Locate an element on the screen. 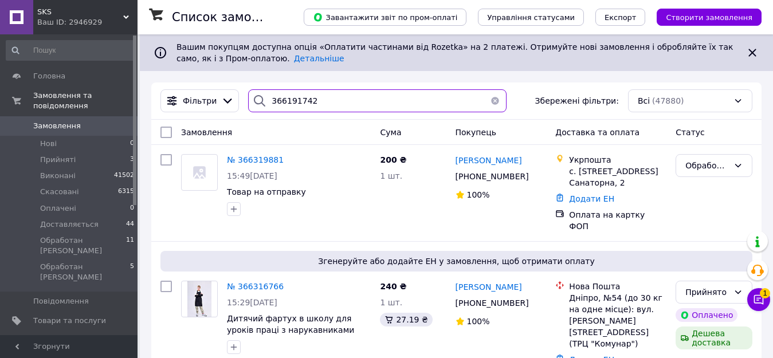 The width and height of the screenshot is (773, 358). span: Вашим покупцям доступна опція «Оплатити частинами від Rozetka» на 2 платежі. Отримуйте нові замов... is located at coordinates (454, 53).